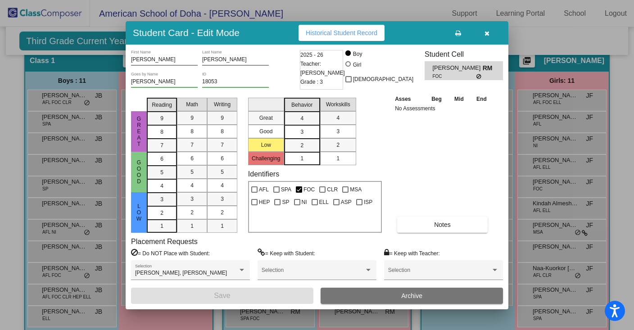 Image resolution: width=634 pixels, height=330 pixels. Describe the element at coordinates (368, 202) in the screenshot. I see `span: ISP` at that location.